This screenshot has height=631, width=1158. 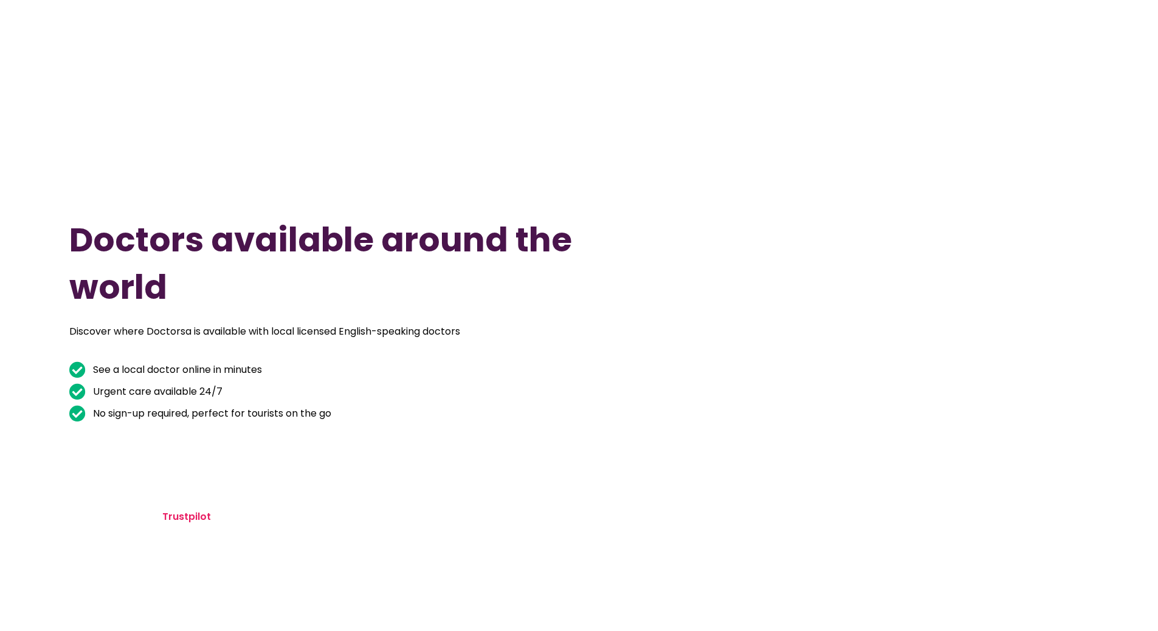 I want to click on span: See a local doctor online in minutes, so click(x=176, y=370).